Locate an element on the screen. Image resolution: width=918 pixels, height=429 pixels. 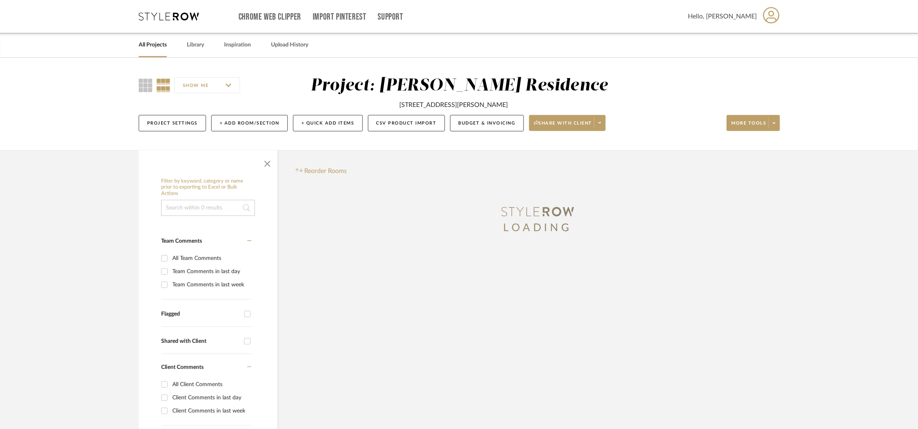
span: Share with client is located at coordinates (563, 126).